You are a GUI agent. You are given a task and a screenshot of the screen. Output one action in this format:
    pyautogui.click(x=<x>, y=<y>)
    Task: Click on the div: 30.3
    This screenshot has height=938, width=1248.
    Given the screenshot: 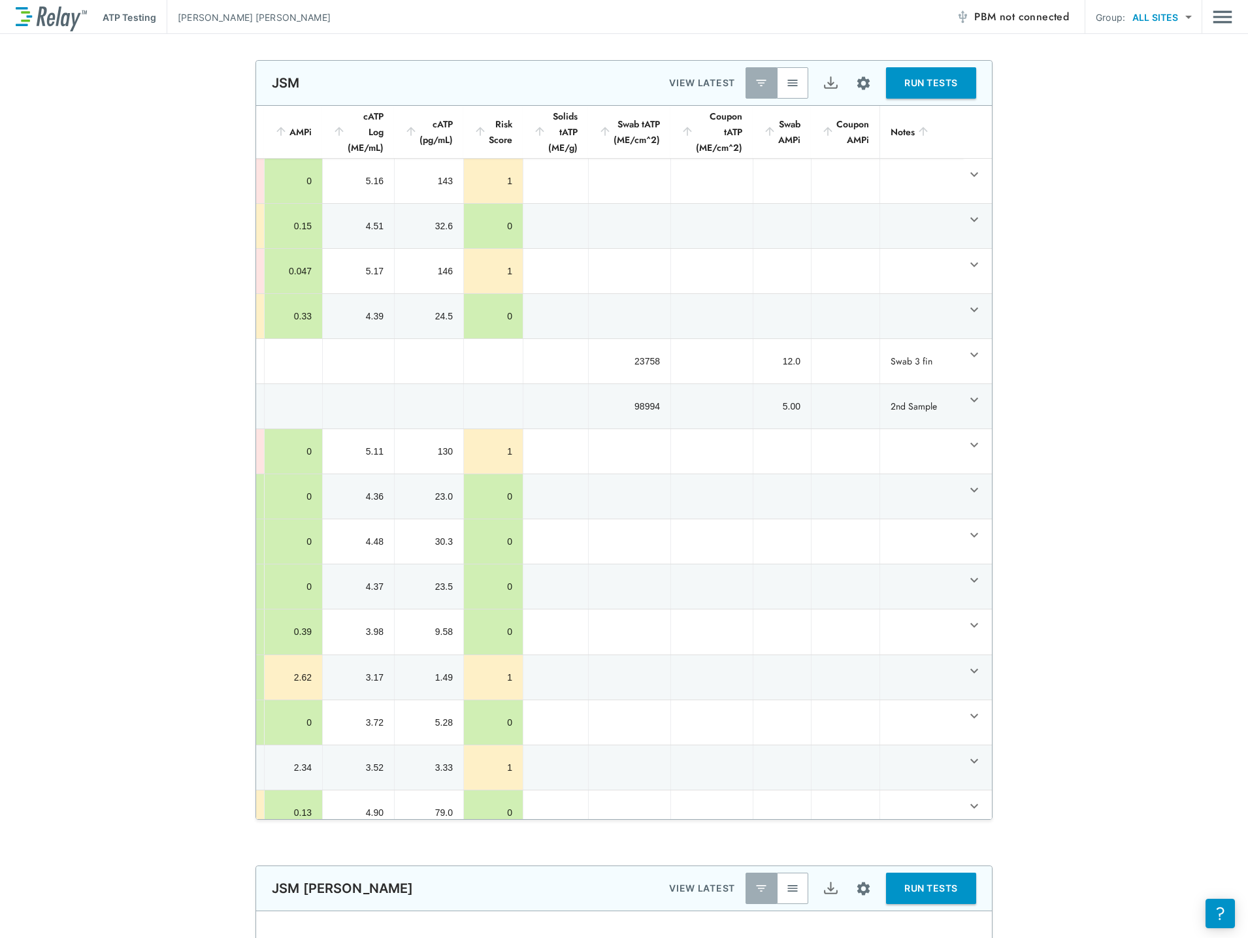 What is the action you would take?
    pyautogui.click(x=428, y=541)
    